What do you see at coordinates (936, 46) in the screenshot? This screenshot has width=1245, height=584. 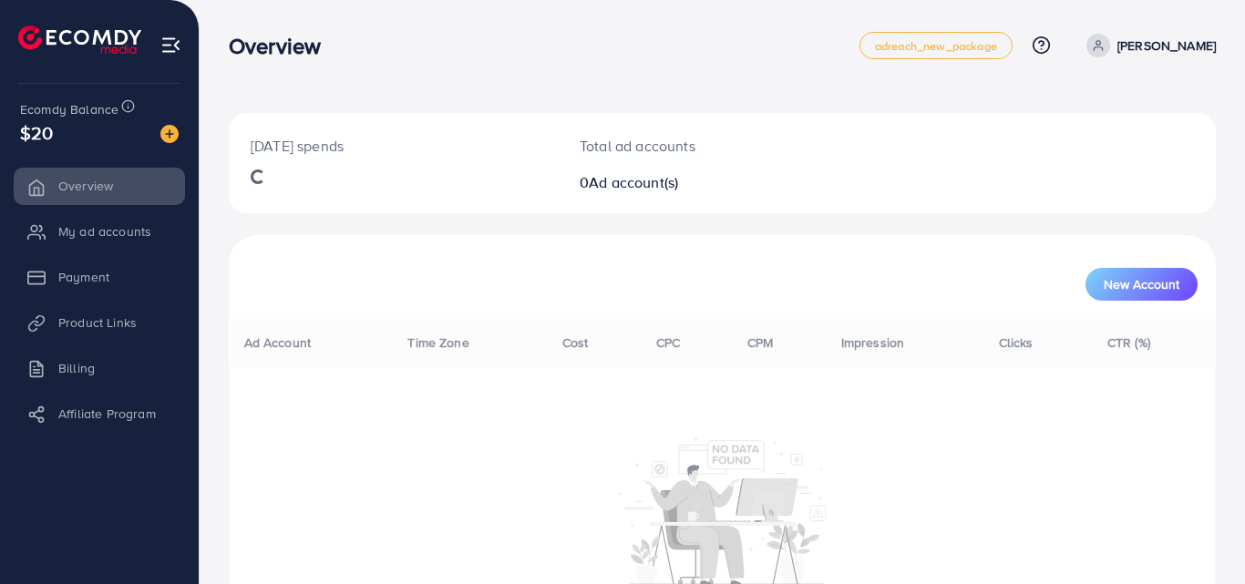 I see `span: adreach_new_package` at bounding box center [936, 46].